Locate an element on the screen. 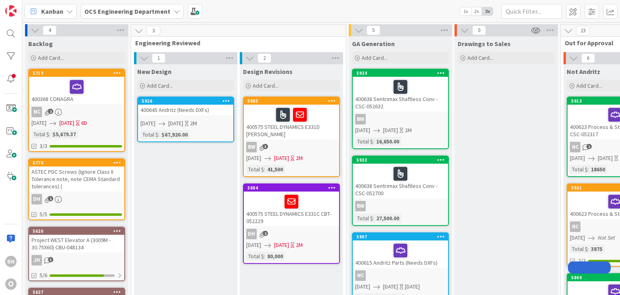 The width and height of the screenshot is (620, 295). div: 400615 Andritz Parts (Needs DXFs) is located at coordinates (401, 254).